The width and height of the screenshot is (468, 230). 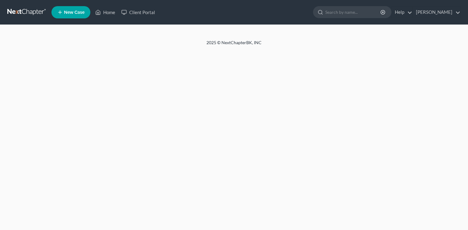 What do you see at coordinates (138, 12) in the screenshot?
I see `a: Client Portal` at bounding box center [138, 12].